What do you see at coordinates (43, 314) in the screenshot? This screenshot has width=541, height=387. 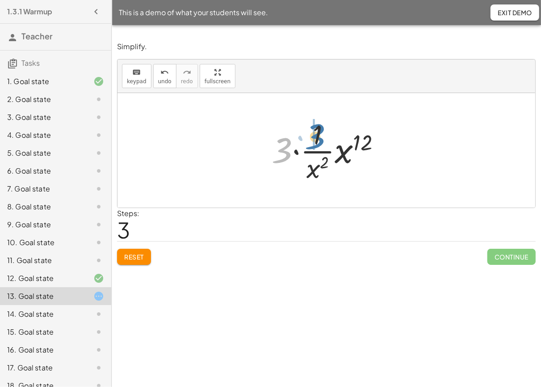 I see `div: 14. Goal state` at bounding box center [43, 314].